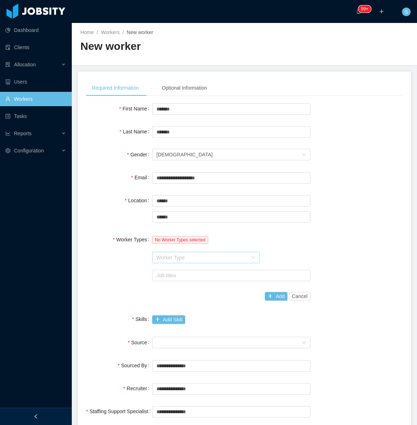  Describe the element at coordinates (231, 132) in the screenshot. I see `input: Last Name` at that location.